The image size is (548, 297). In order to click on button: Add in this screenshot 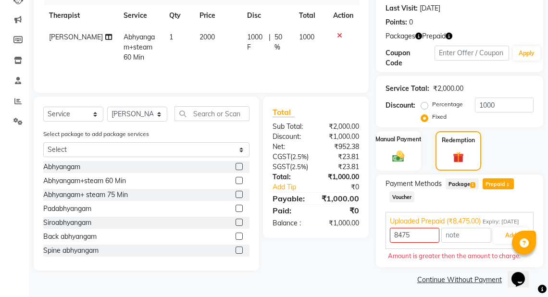, I will do `click(511, 236)`.